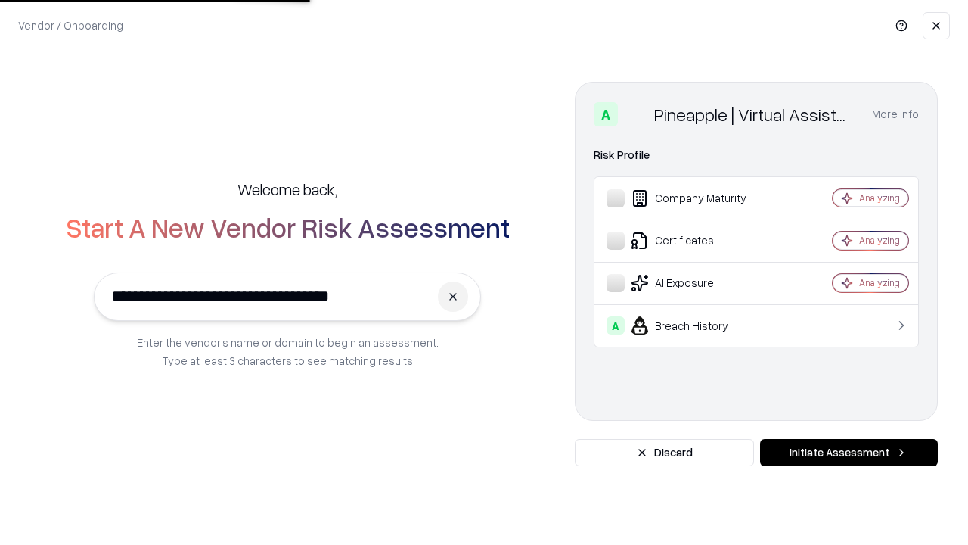 The width and height of the screenshot is (968, 545). I want to click on p: Enter the vendor’s name or domain to begin an assessment. Type at least 3 characters to see match..., so click(287, 351).